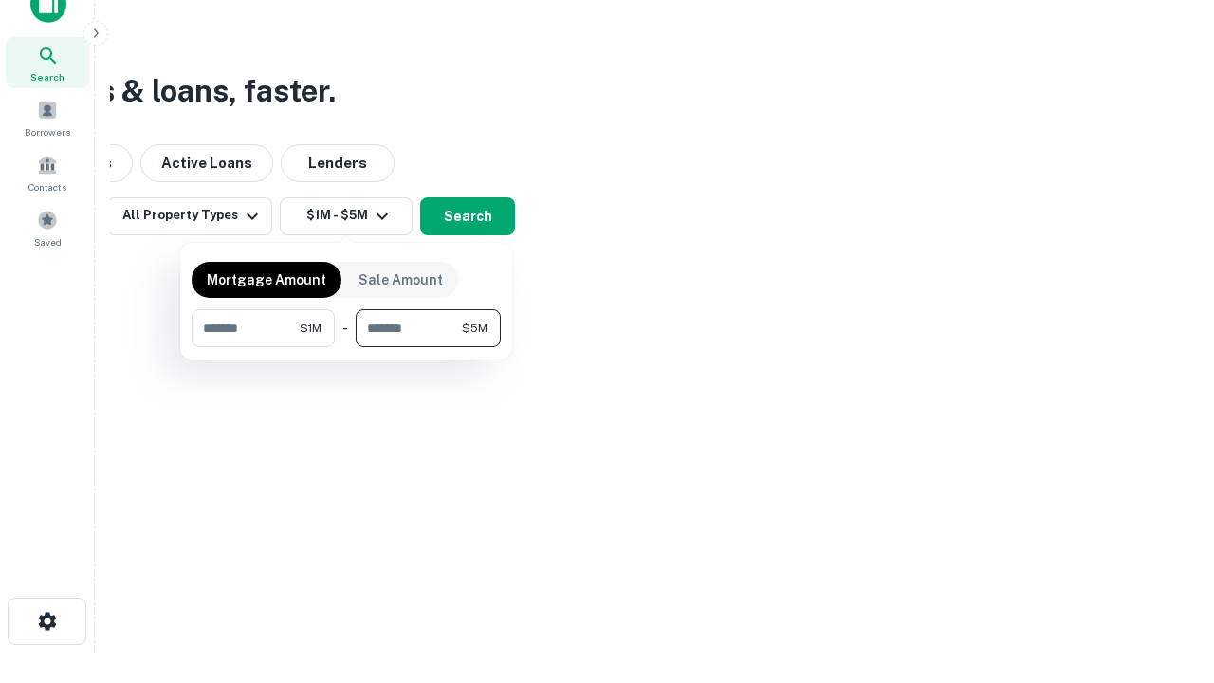 Image resolution: width=1214 pixels, height=683 pixels. What do you see at coordinates (266, 280) in the screenshot?
I see `p: Mortgage Amount` at bounding box center [266, 280].